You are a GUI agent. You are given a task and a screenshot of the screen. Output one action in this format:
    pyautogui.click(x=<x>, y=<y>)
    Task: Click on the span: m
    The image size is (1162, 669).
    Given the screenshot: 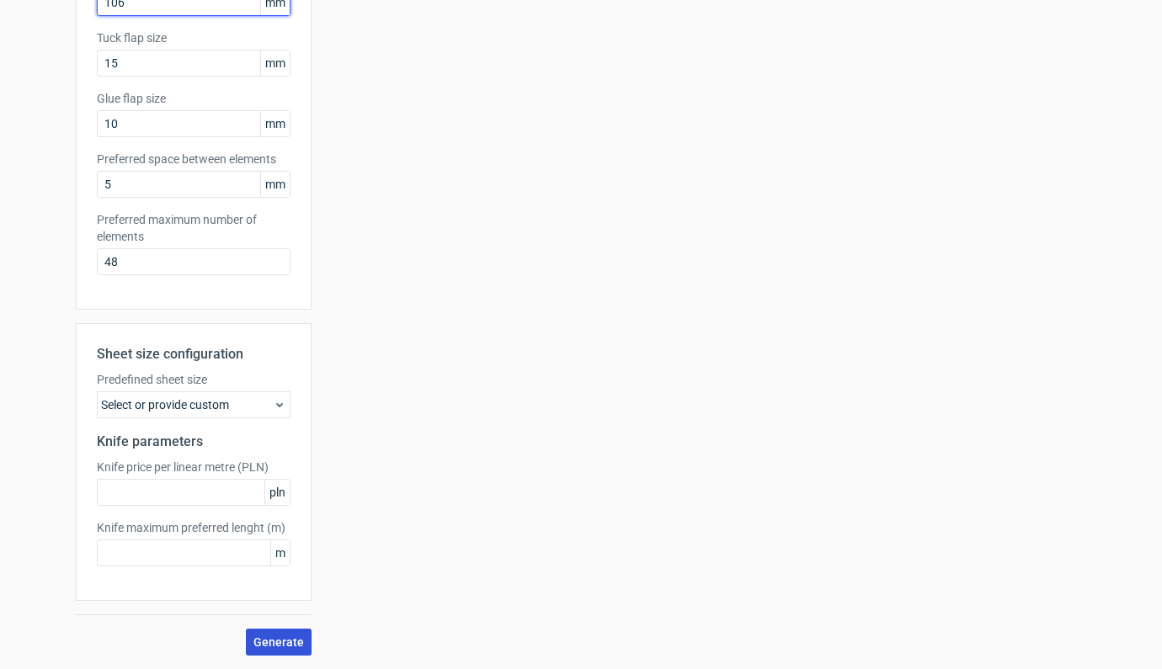 What is the action you would take?
    pyautogui.click(x=279, y=553)
    